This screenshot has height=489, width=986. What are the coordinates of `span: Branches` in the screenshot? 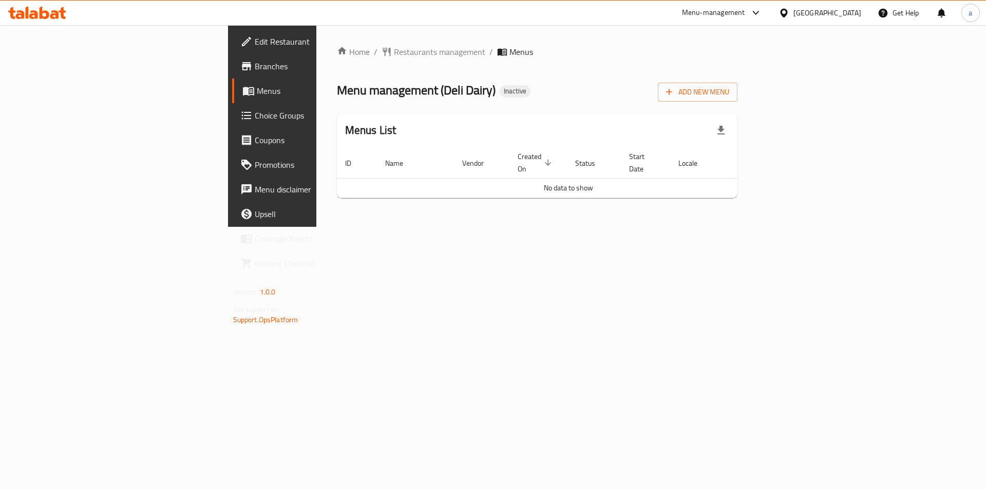 It's located at (319, 66).